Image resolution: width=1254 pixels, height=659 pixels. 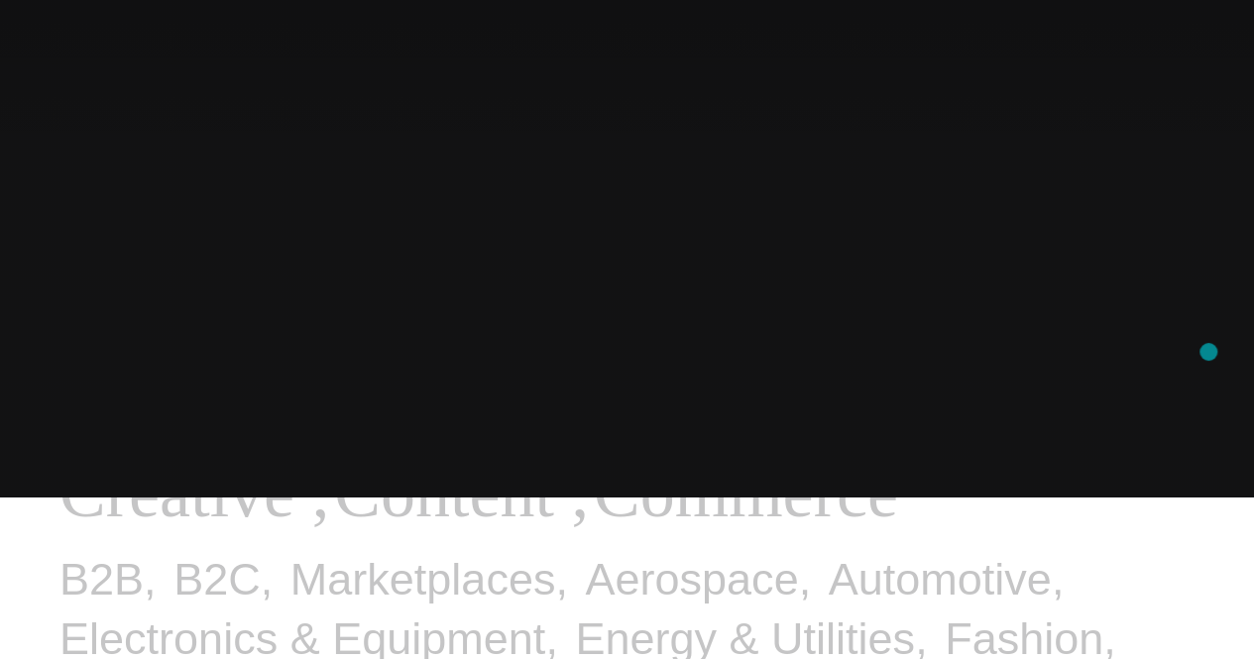 What do you see at coordinates (745, 492) in the screenshot?
I see `a: Commerce` at bounding box center [745, 492].